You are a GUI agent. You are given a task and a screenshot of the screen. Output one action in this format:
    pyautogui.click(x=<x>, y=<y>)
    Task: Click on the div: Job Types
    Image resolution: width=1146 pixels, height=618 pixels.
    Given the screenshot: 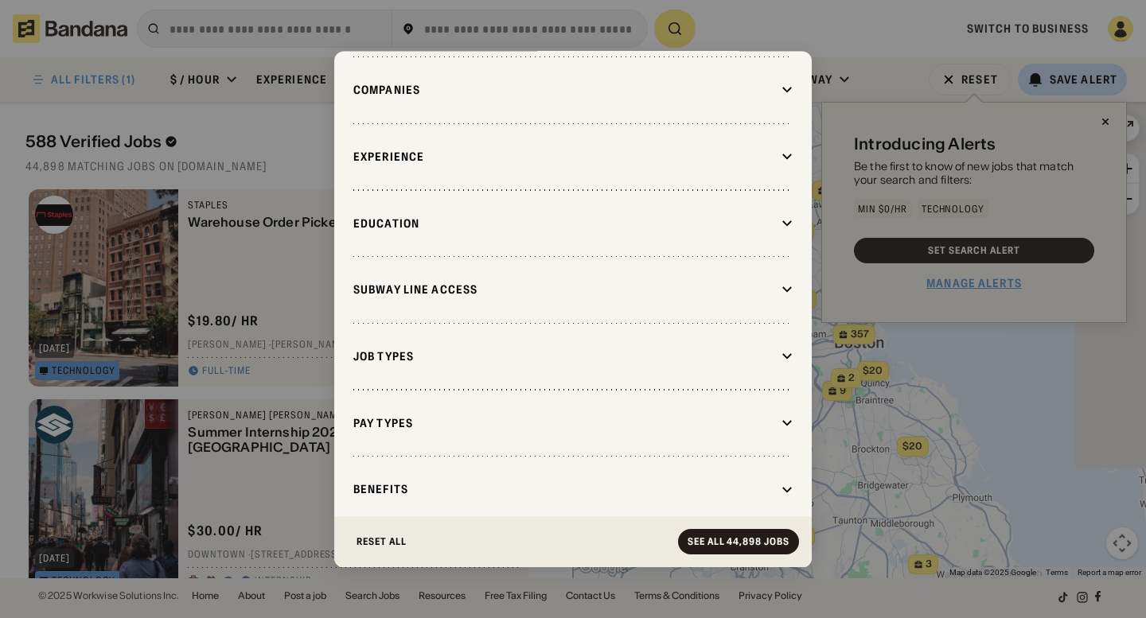 What is the action you would take?
    pyautogui.click(x=564, y=357)
    